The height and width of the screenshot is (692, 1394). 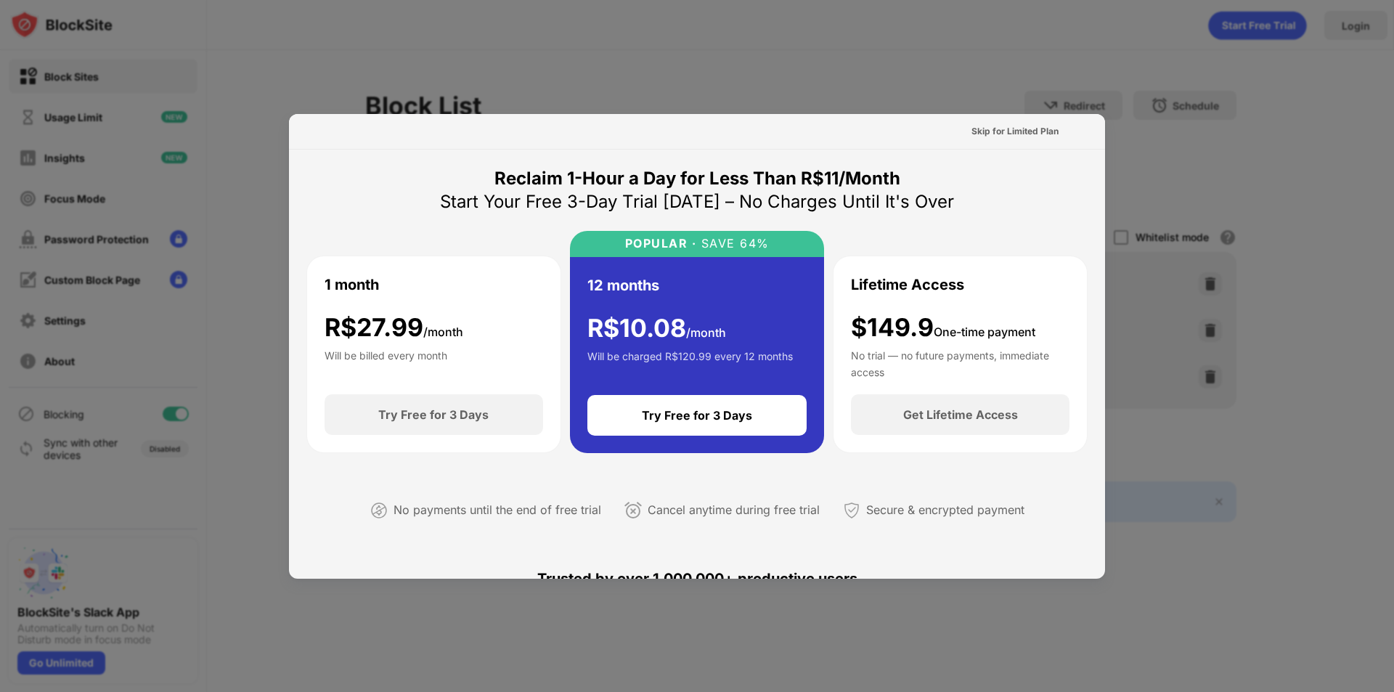 What do you see at coordinates (960, 414) in the screenshot?
I see `div: Get Lifetime Access` at bounding box center [960, 414].